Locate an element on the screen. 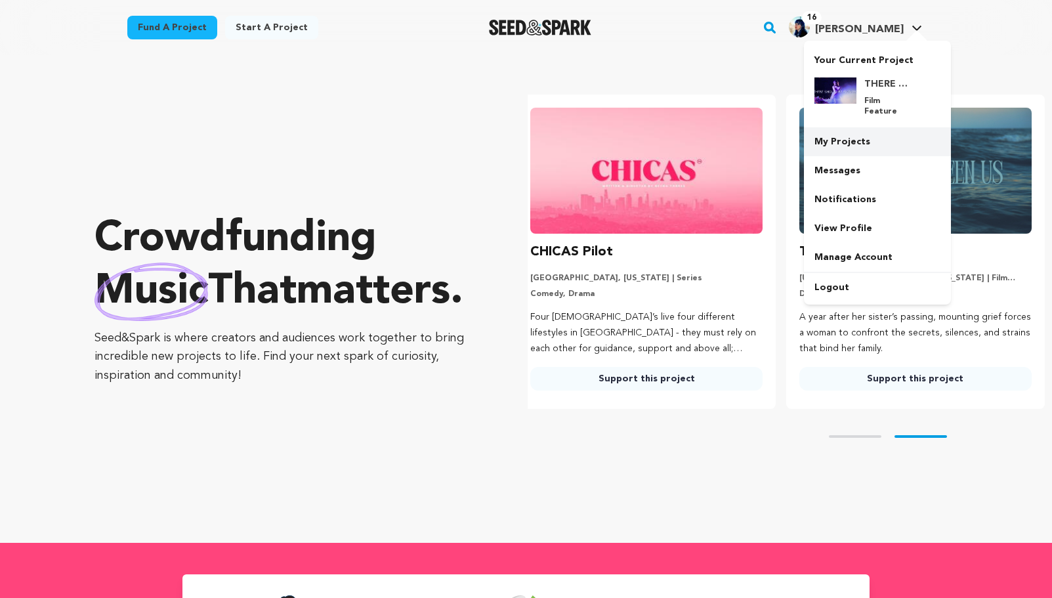  a: Yumna J.'s Profile is located at coordinates (855, 26).